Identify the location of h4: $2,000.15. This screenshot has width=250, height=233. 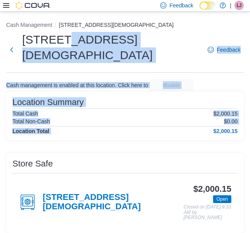
(225, 131).